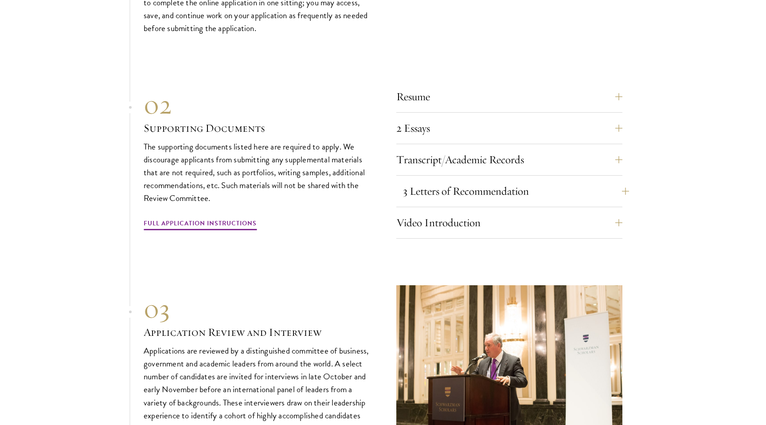  What do you see at coordinates (509, 223) in the screenshot?
I see `button: Video Introduction` at bounding box center [509, 223].